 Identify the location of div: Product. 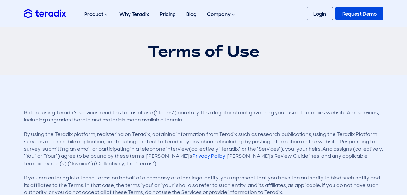
(97, 14).